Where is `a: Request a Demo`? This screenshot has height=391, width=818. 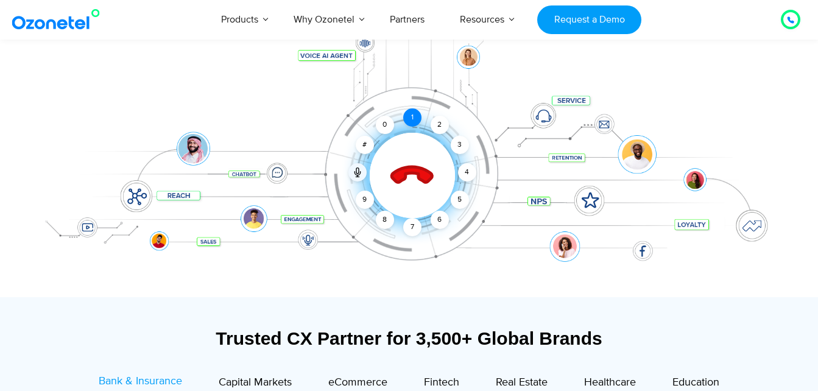 a: Request a Demo is located at coordinates (589, 19).